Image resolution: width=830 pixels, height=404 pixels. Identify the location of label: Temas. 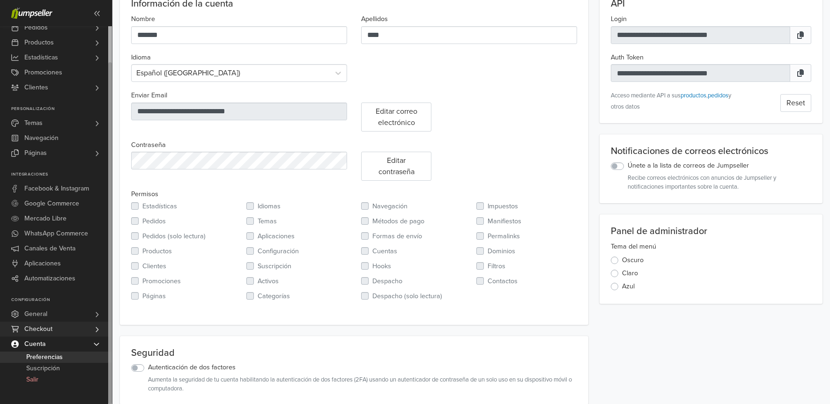
(267, 222).